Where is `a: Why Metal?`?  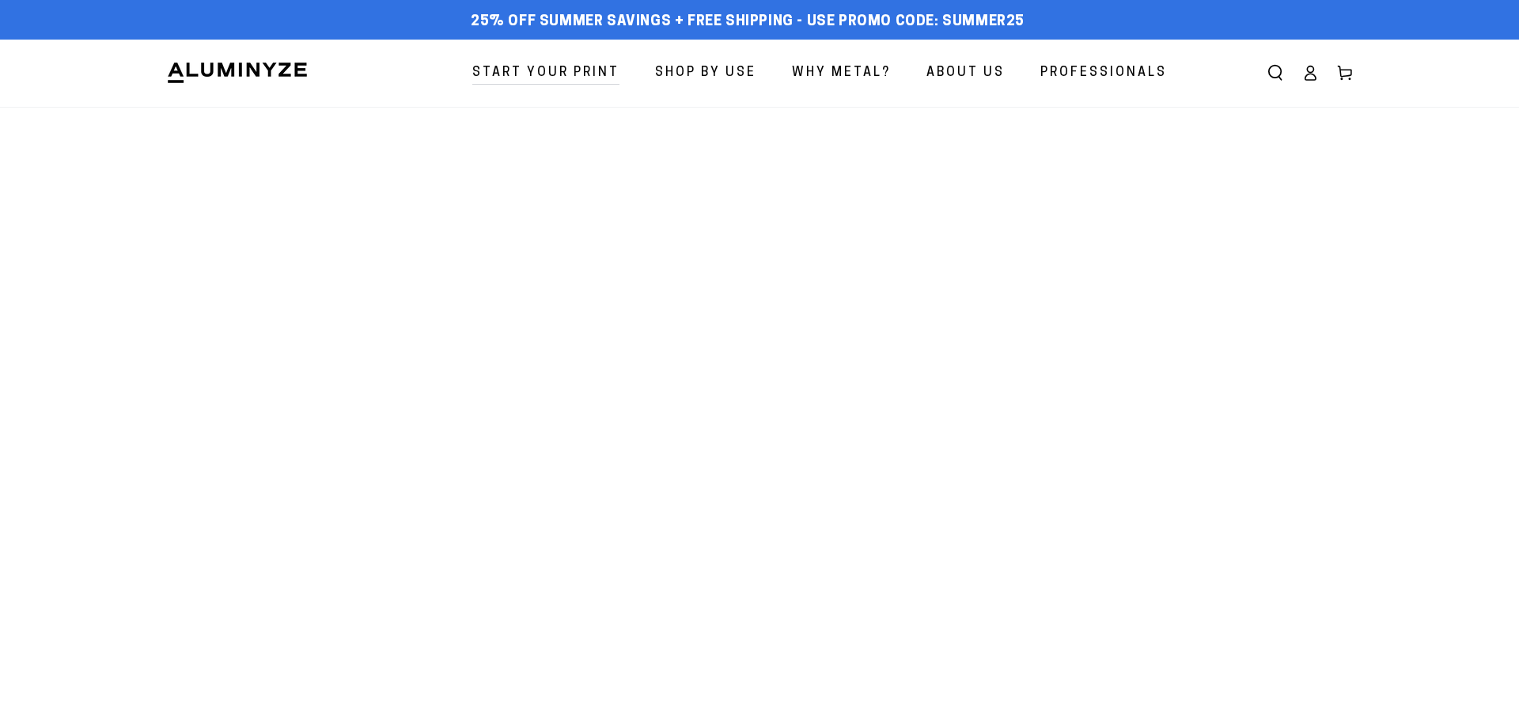 a: Why Metal? is located at coordinates (841, 73).